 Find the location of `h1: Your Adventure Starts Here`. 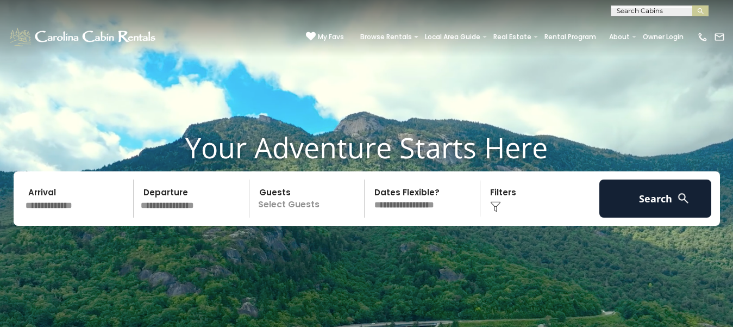

h1: Your Adventure Starts Here is located at coordinates (366, 147).